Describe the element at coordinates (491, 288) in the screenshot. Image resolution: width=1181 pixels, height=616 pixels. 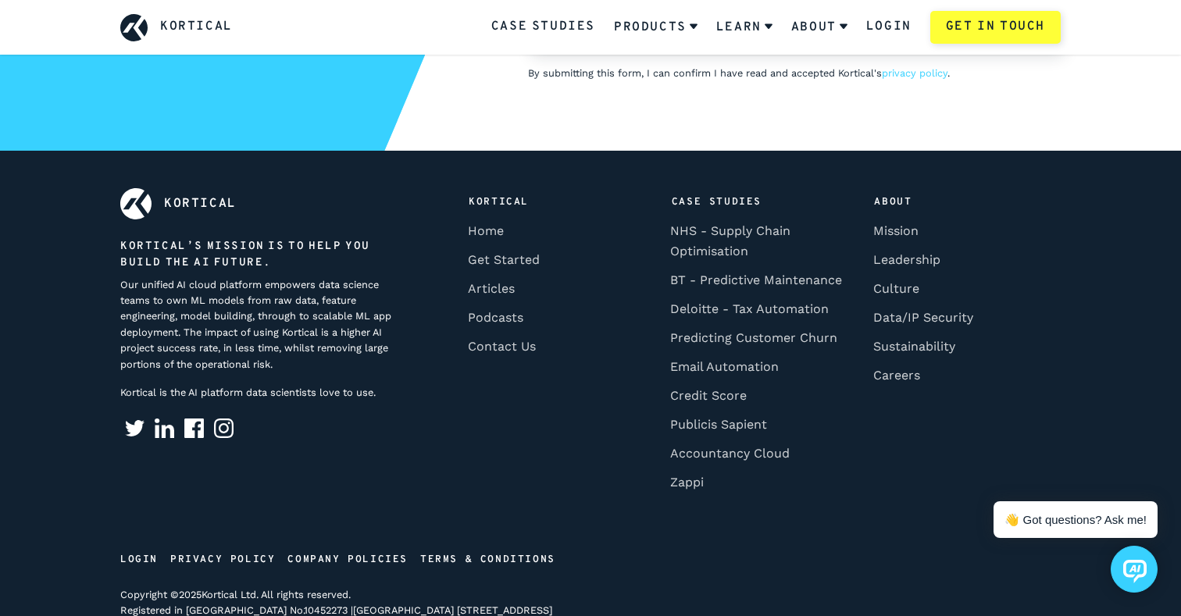
I see `a: Articles` at that location.